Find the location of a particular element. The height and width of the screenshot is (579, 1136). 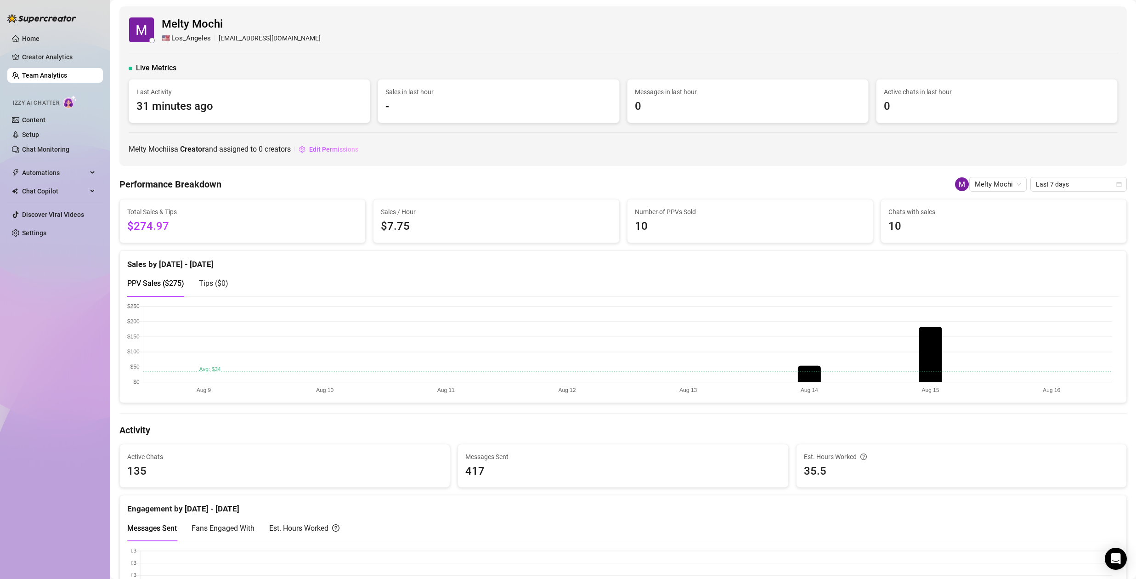

span: 135 is located at coordinates (285, 471).